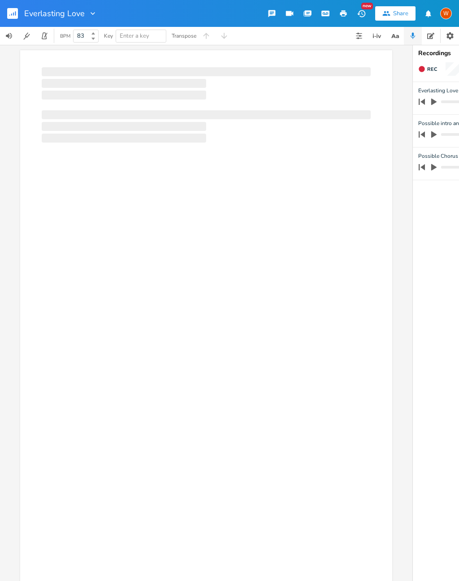 This screenshot has width=459, height=581. Describe the element at coordinates (361, 13) in the screenshot. I see `button: New` at that location.